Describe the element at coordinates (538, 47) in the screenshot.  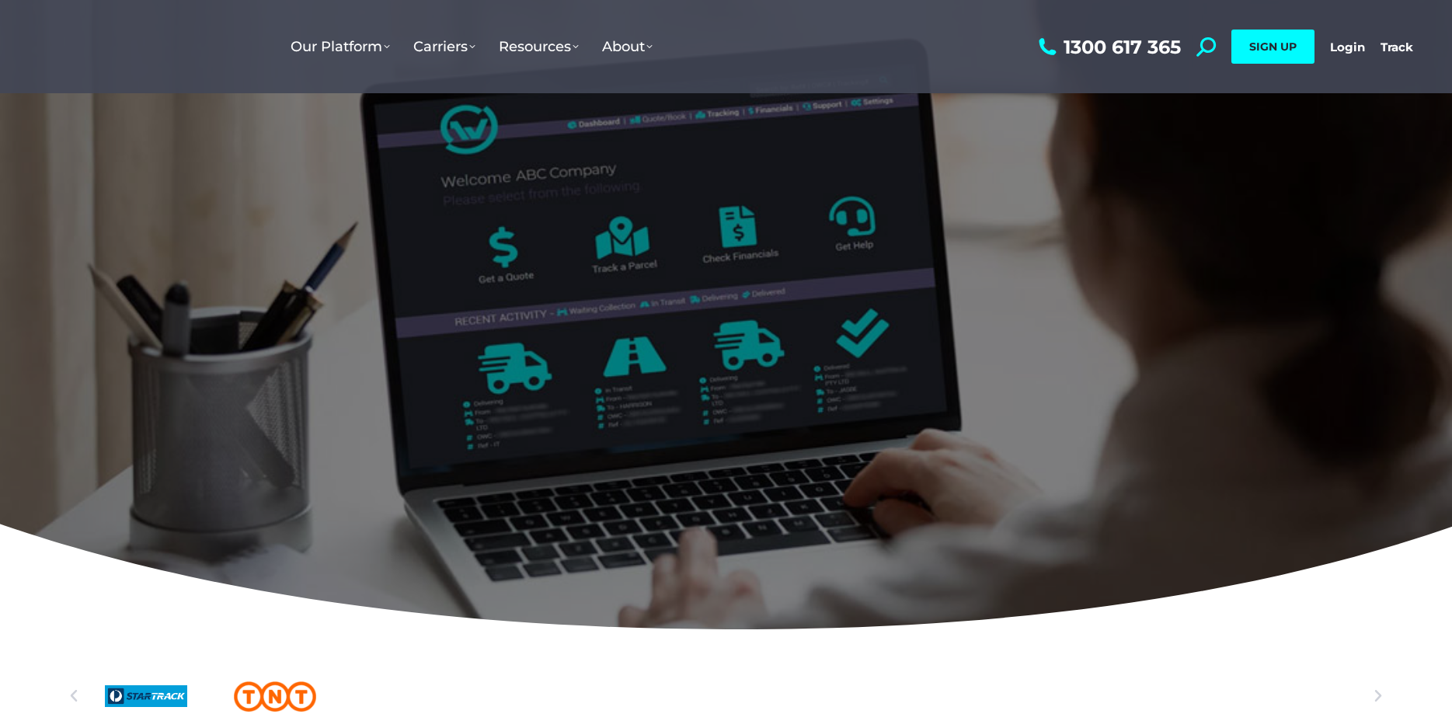
I see `span: Resources` at that location.